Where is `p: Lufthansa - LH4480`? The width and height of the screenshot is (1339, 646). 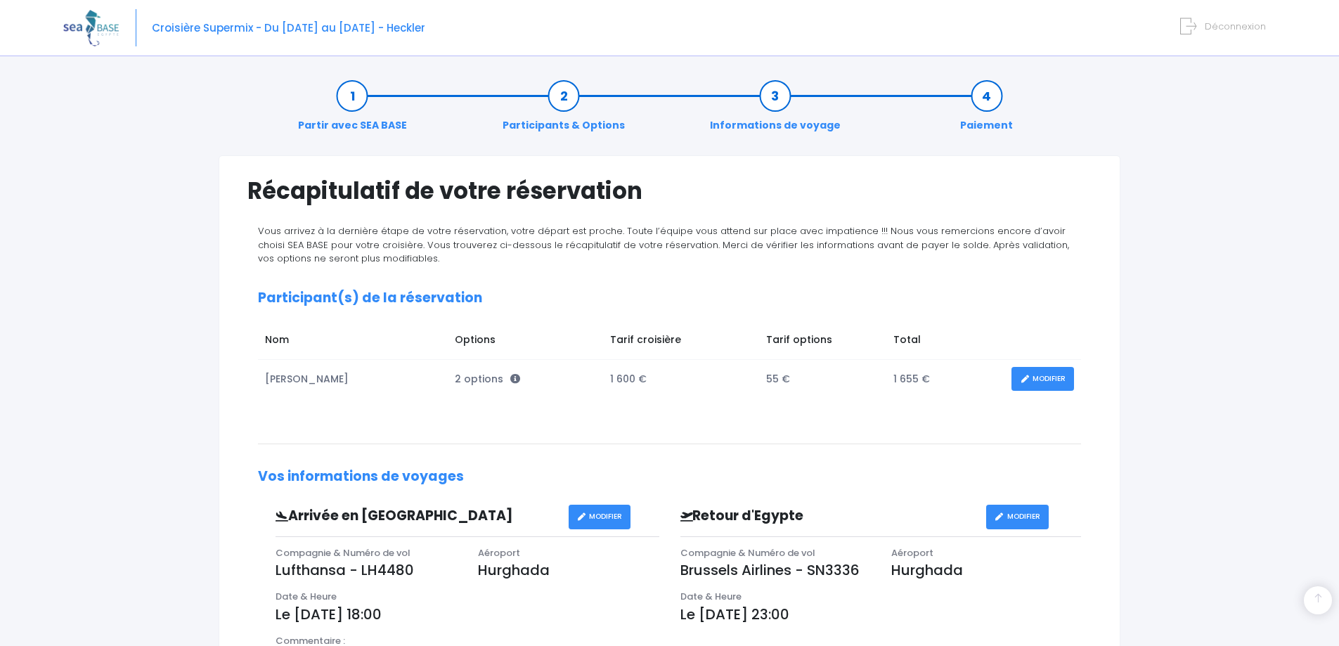 p: Lufthansa - LH4480 is located at coordinates (366, 570).